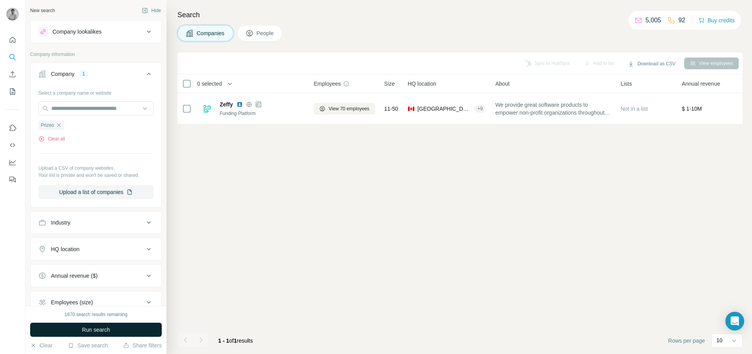 This screenshot has height=354, width=752. I want to click on button: Run search, so click(96, 330).